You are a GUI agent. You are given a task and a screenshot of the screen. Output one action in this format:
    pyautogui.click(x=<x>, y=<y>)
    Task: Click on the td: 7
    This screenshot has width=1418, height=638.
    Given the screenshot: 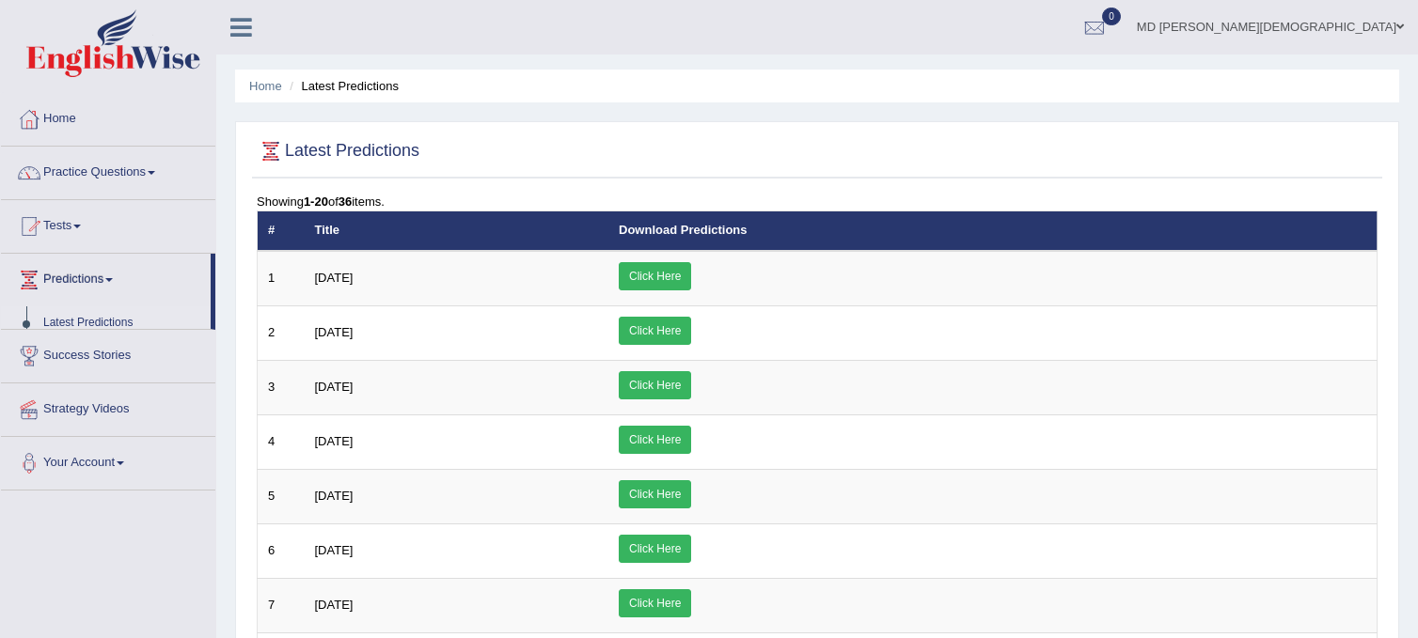 What is the action you would take?
    pyautogui.click(x=281, y=605)
    